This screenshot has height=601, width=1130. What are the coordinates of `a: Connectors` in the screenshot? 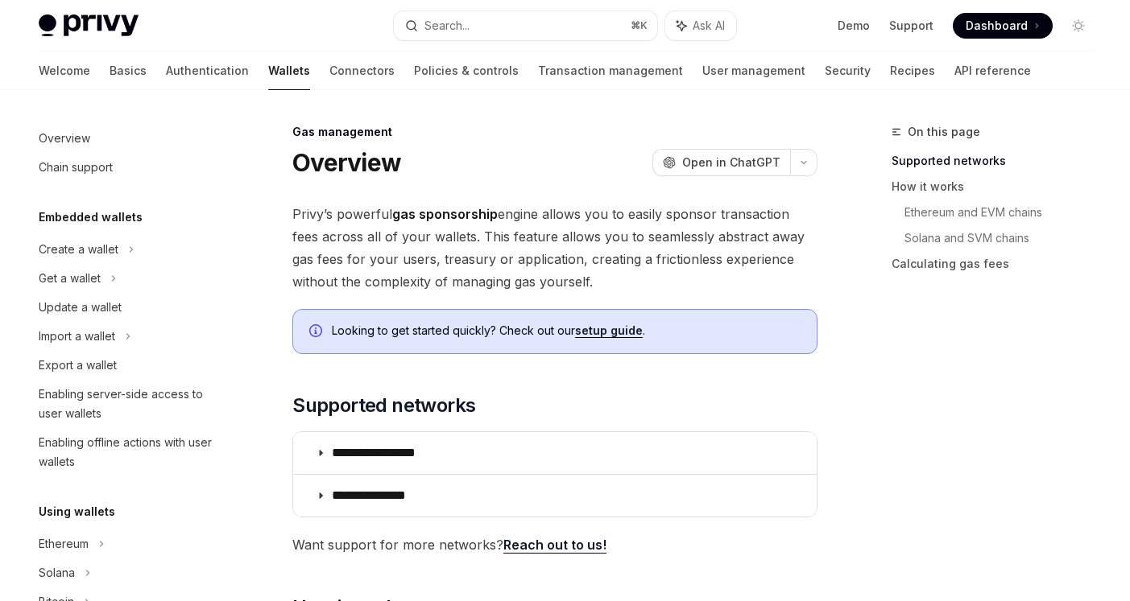 It's located at (361, 71).